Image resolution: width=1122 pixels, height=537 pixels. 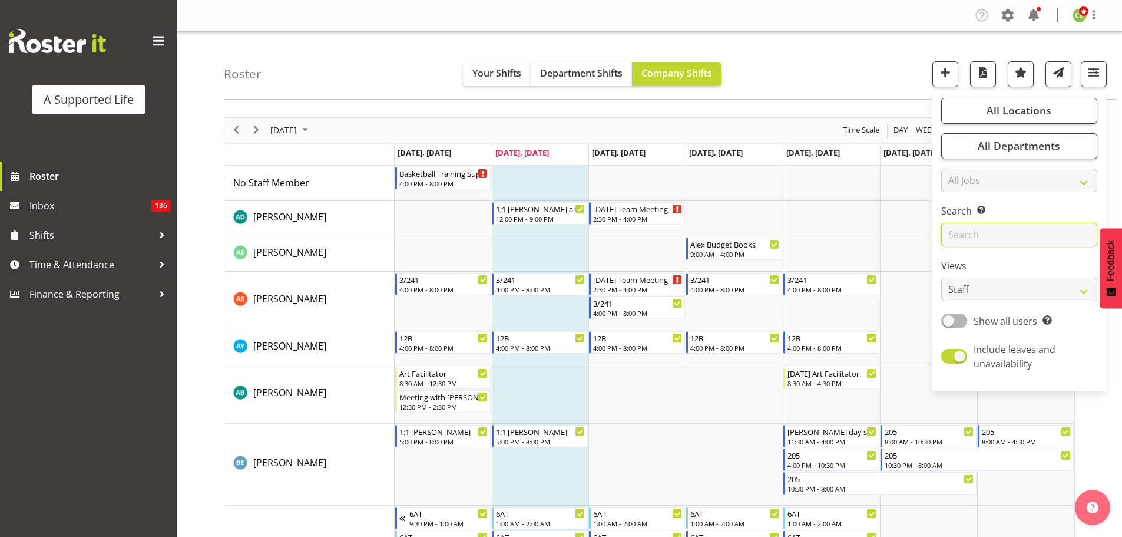 I want to click on span: Department Shifts, so click(x=581, y=73).